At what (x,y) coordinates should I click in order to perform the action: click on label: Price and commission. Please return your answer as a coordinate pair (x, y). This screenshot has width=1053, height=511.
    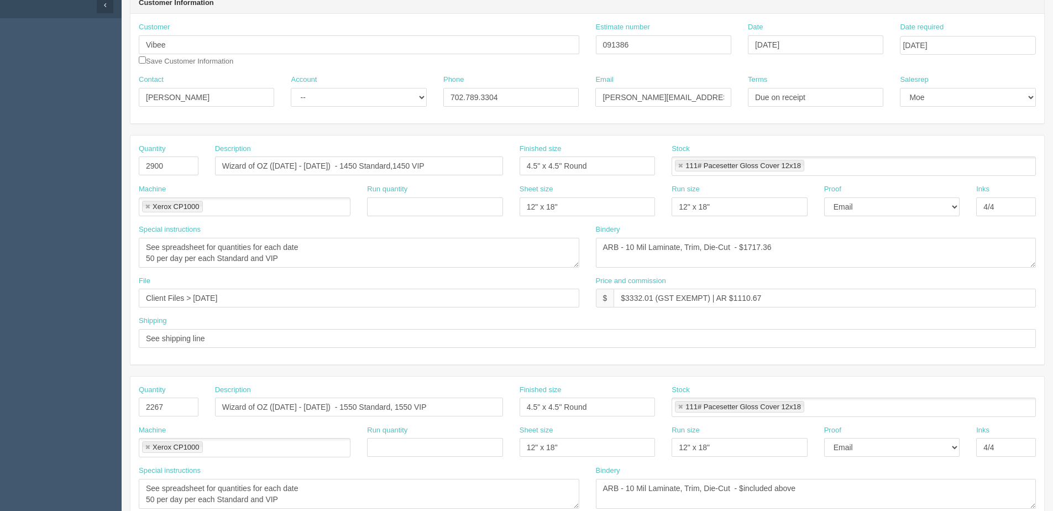
    Looking at the image, I should click on (631, 281).